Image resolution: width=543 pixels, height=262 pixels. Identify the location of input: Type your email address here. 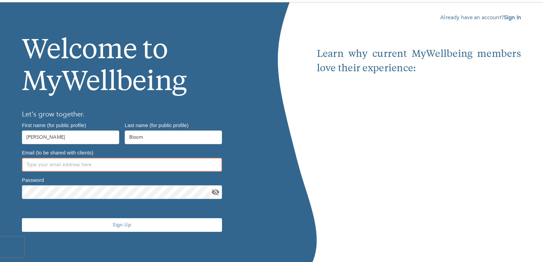
(122, 165).